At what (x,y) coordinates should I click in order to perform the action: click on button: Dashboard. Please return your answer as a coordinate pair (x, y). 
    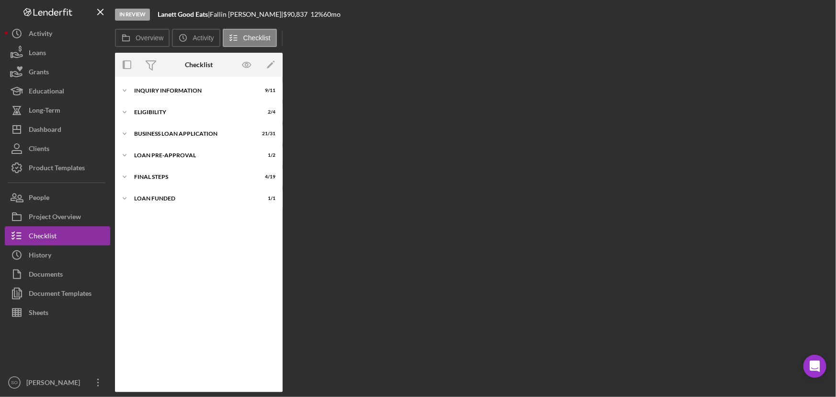
    Looking at the image, I should click on (58, 129).